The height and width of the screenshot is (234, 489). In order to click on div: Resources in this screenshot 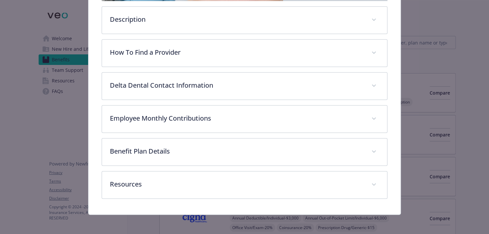, I will do `click(244, 185)`.